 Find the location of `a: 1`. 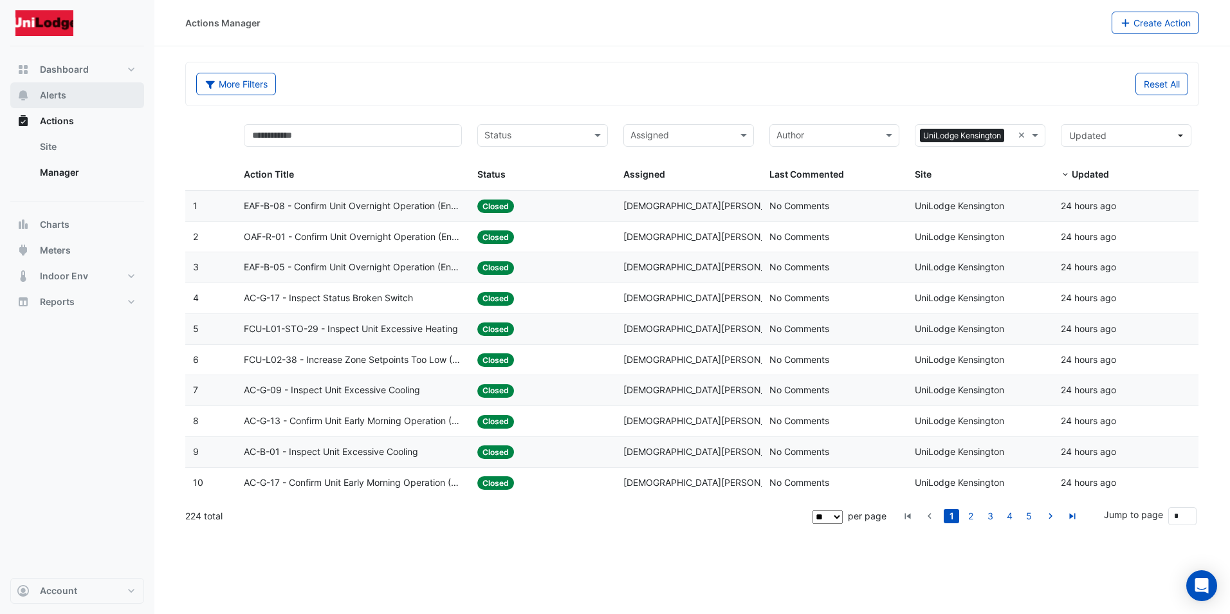

a: 1 is located at coordinates (951, 516).